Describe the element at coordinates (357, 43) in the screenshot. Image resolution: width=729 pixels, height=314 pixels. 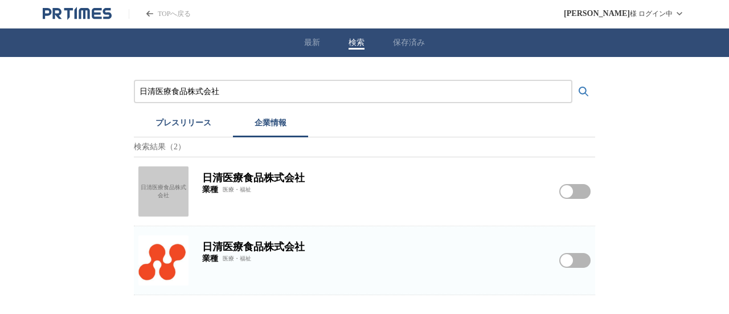
I see `button: 検索` at that location.